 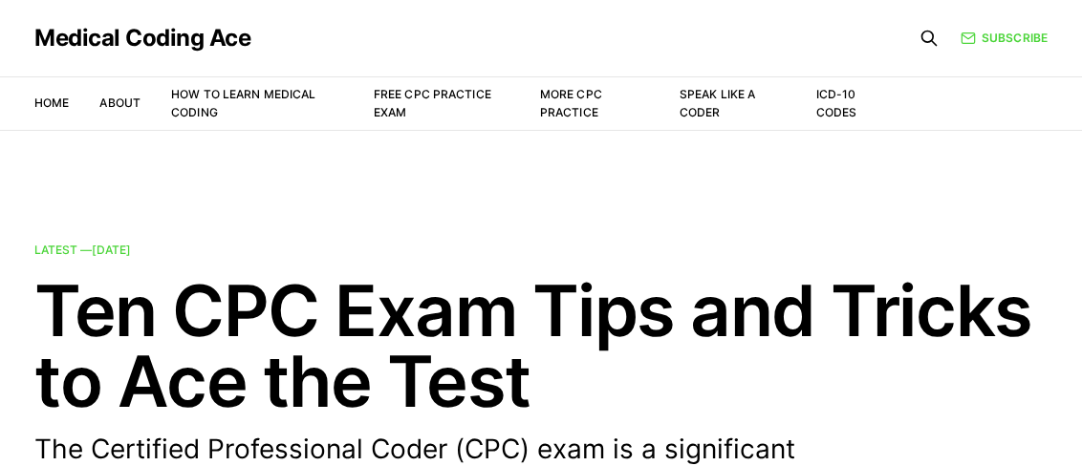 What do you see at coordinates (52, 102) in the screenshot?
I see `a: Home` at bounding box center [52, 102].